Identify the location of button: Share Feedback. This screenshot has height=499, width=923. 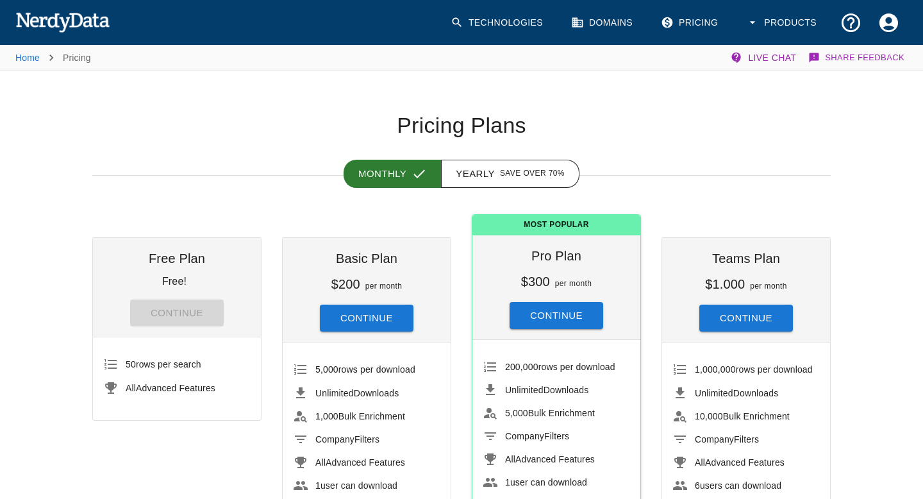
(857, 58).